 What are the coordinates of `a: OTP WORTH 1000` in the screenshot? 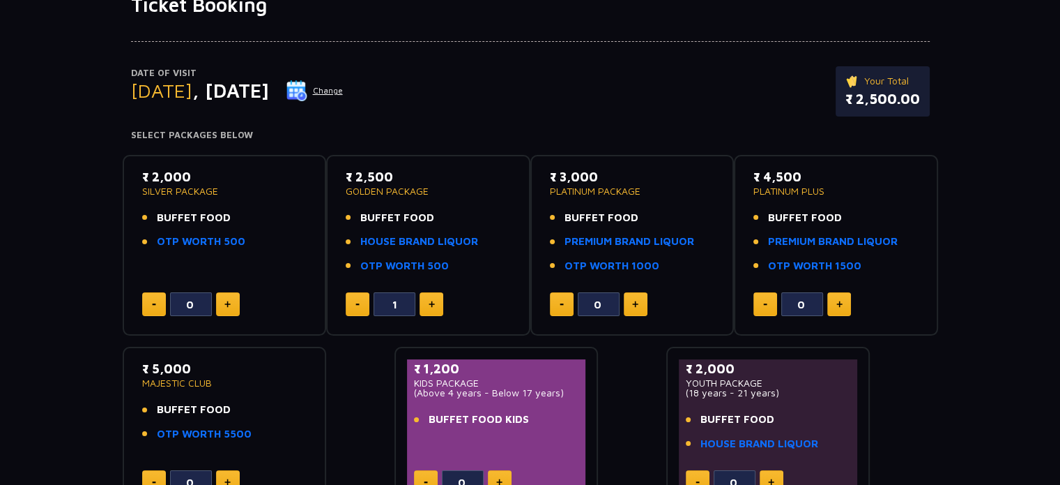 It's located at (612, 266).